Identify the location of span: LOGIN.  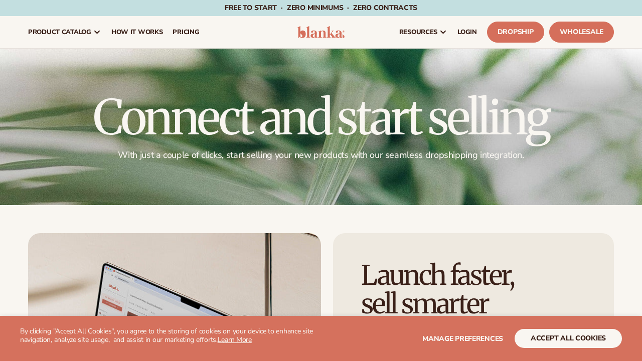
(467, 32).